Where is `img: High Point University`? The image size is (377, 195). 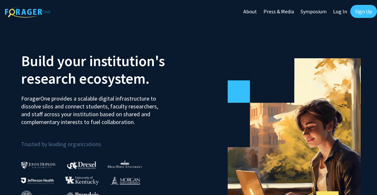 img: High Point University is located at coordinates (125, 164).